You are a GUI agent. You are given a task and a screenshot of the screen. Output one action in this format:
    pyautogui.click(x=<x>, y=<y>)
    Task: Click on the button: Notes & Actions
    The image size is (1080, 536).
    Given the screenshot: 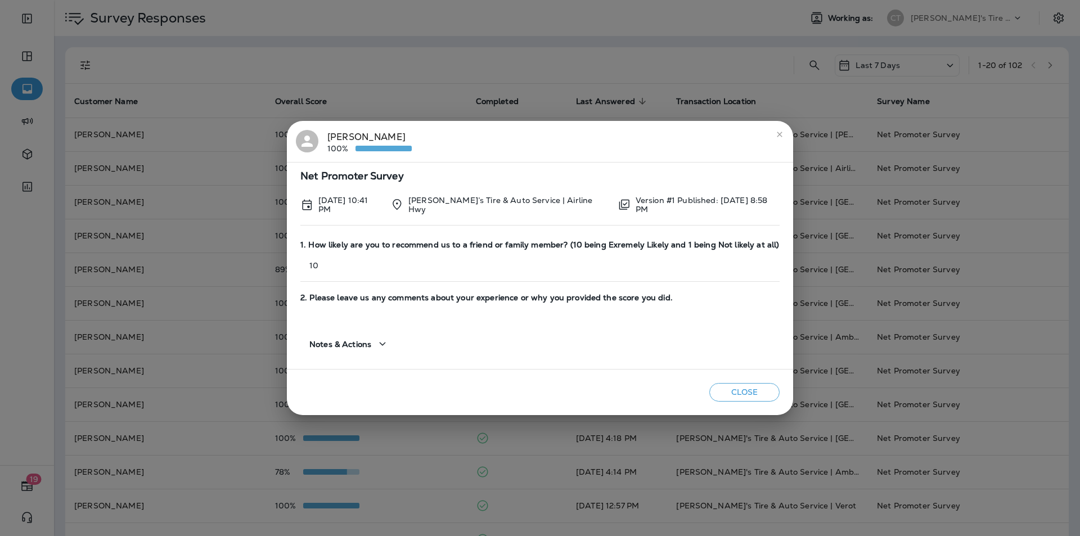 What is the action you would take?
    pyautogui.click(x=349, y=344)
    